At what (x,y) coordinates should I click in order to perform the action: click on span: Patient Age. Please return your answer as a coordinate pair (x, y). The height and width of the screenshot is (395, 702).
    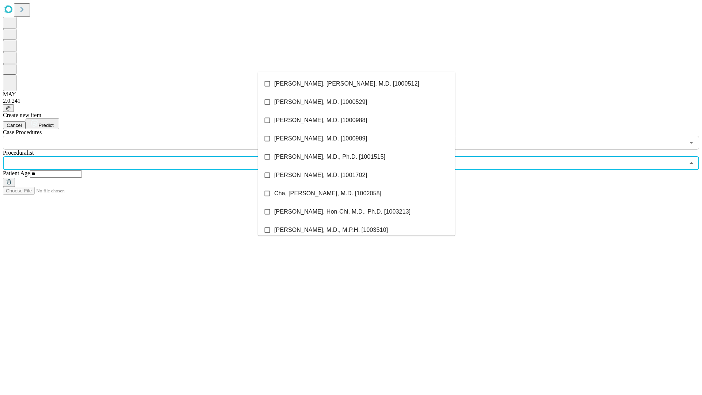
    Looking at the image, I should click on (16, 173).